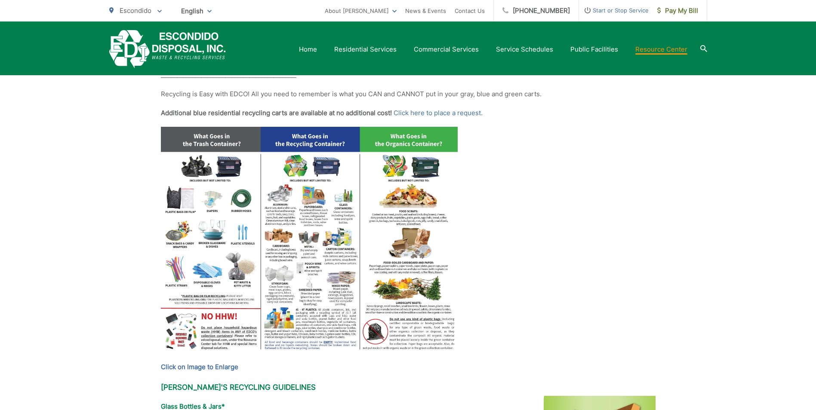 The width and height of the screenshot is (816, 410). What do you see at coordinates (309, 241) in the screenshot?
I see `img: Diagram of what items can be recycled` at bounding box center [309, 241].